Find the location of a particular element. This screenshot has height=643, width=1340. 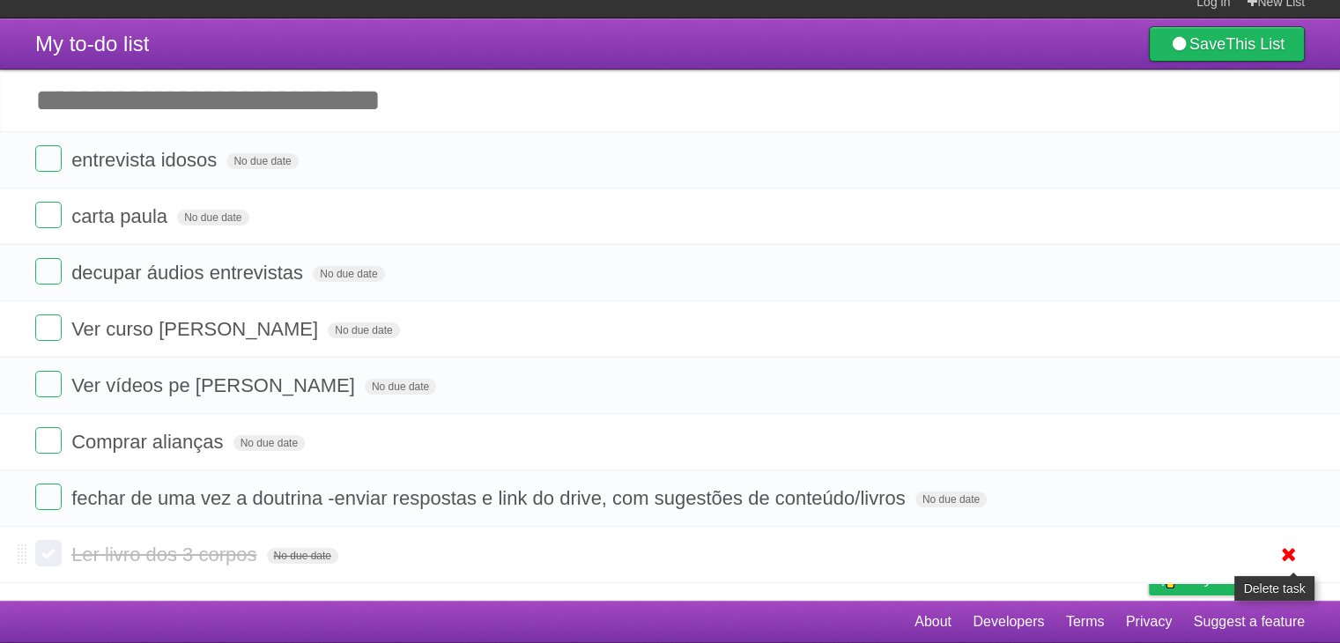

a: About is located at coordinates (933, 622).